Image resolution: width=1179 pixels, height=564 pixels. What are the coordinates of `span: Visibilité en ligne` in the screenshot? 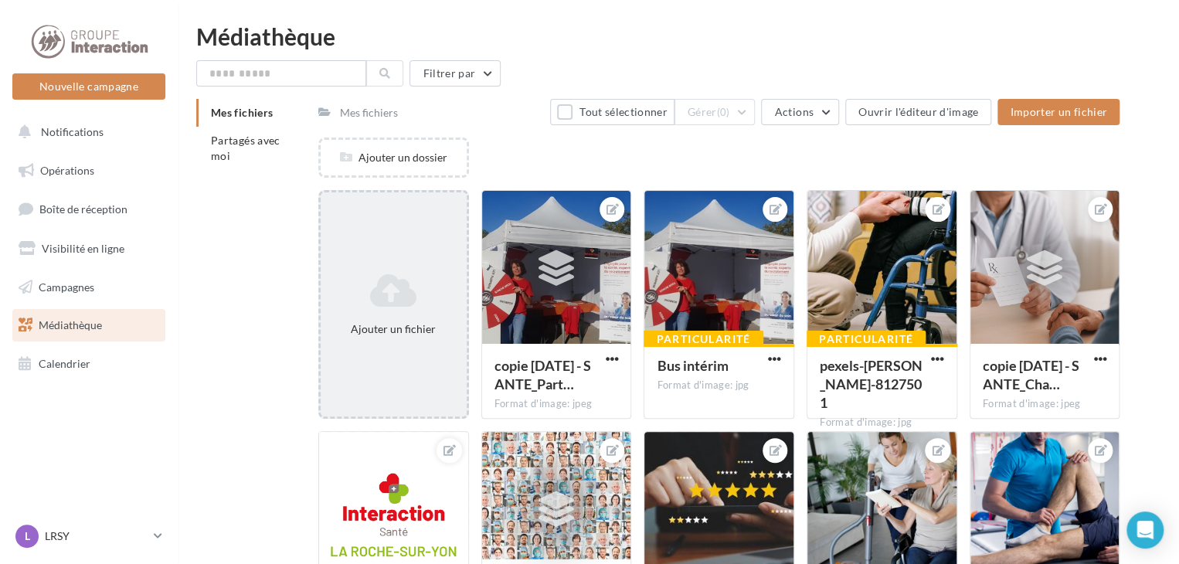 It's located at (83, 248).